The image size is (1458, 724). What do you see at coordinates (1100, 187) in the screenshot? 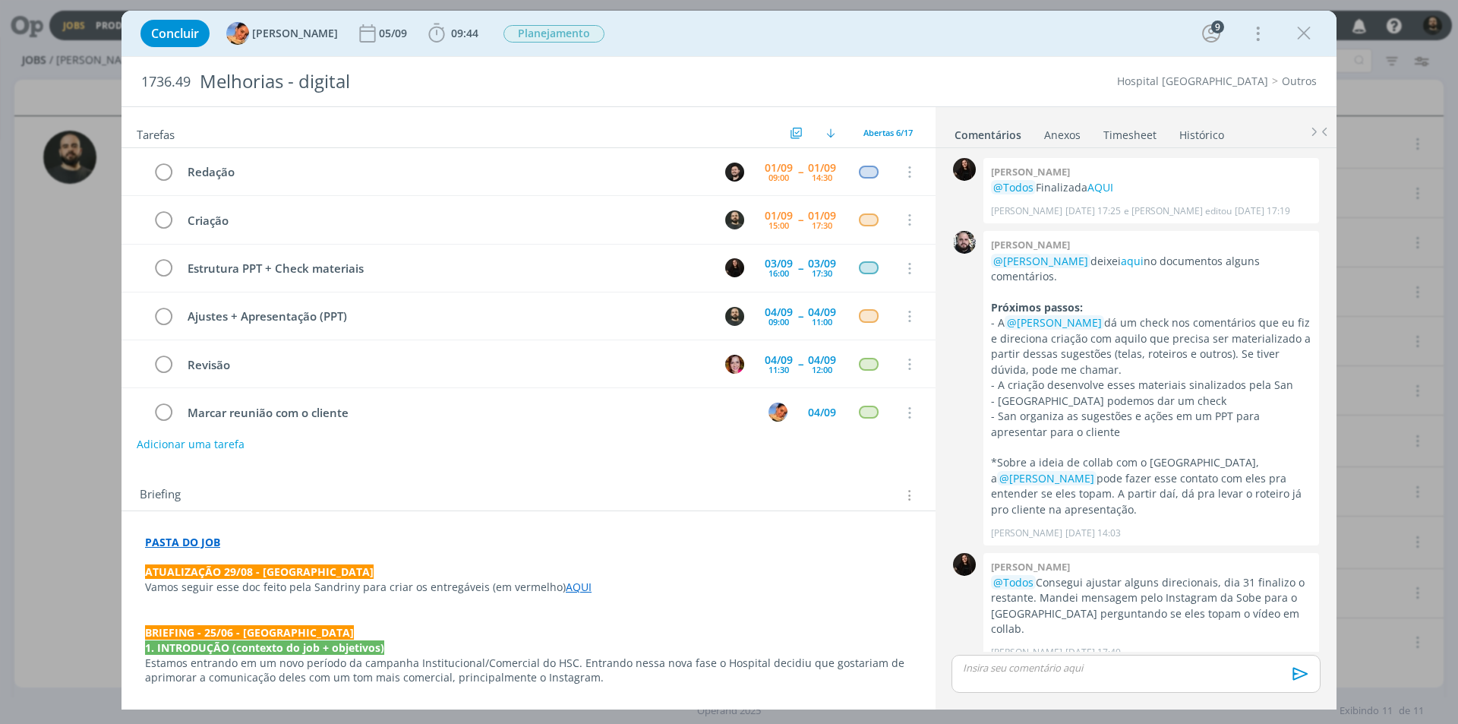
I see `a: AQUI` at bounding box center [1100, 187].